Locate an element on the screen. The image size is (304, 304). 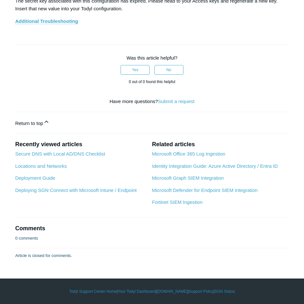
p: Article is closed for comments. is located at coordinates (44, 256).